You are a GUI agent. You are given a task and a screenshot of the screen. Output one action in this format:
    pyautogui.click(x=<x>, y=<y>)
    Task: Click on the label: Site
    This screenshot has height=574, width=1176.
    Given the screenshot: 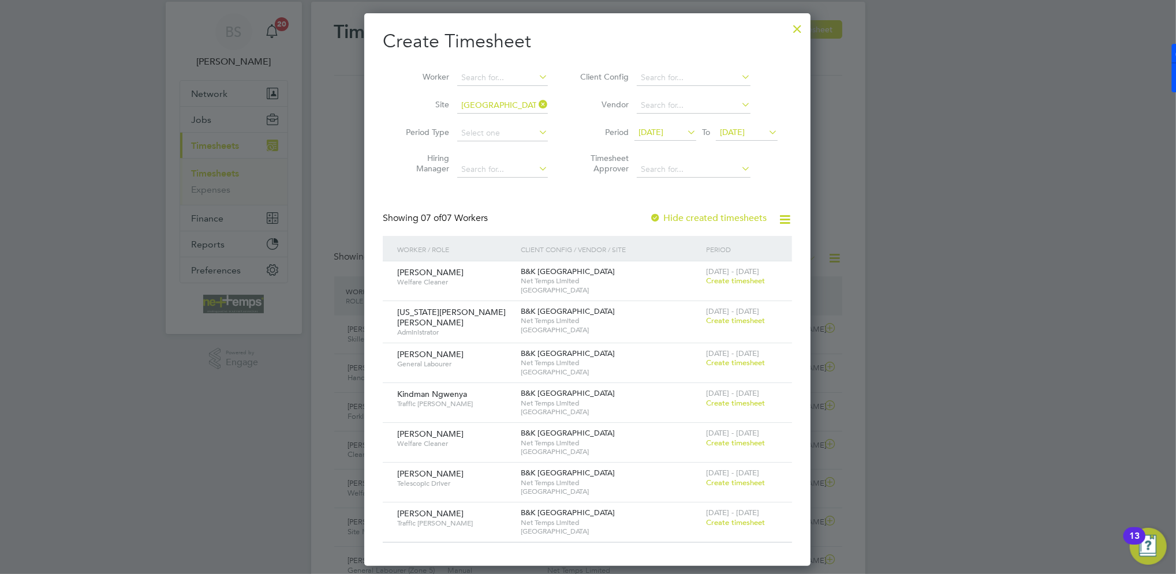 What is the action you would take?
    pyautogui.click(x=423, y=104)
    